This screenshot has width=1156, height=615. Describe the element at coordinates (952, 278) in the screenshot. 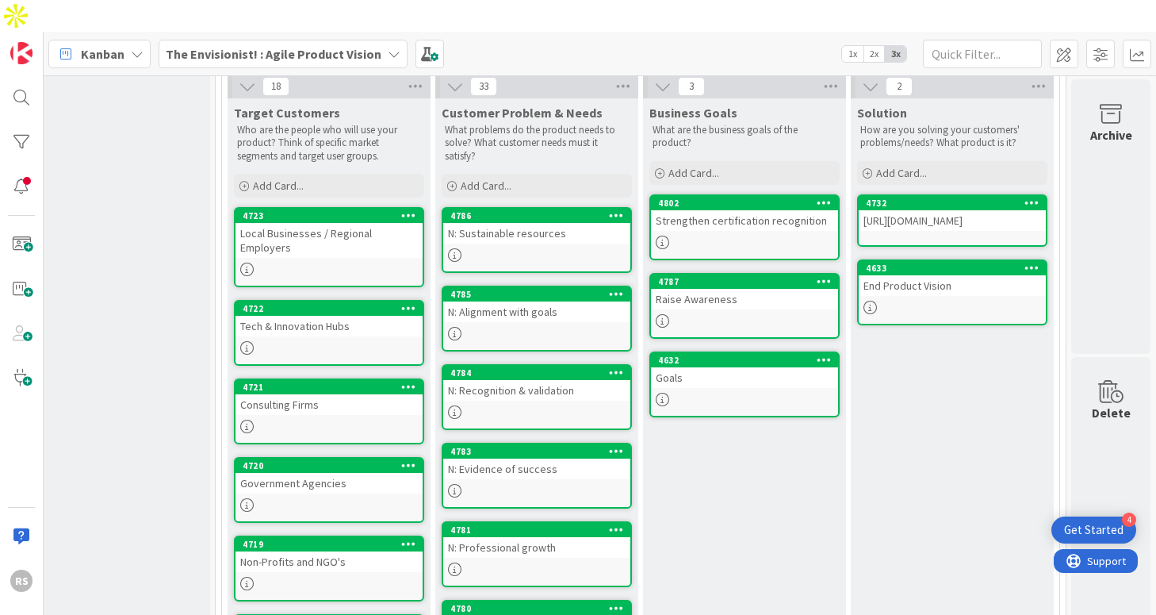

I see `div: 4633End Product Vision` at that location.